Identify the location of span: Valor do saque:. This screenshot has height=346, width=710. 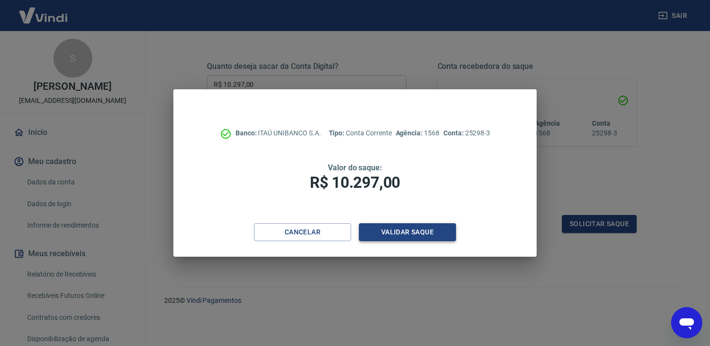
(355, 168).